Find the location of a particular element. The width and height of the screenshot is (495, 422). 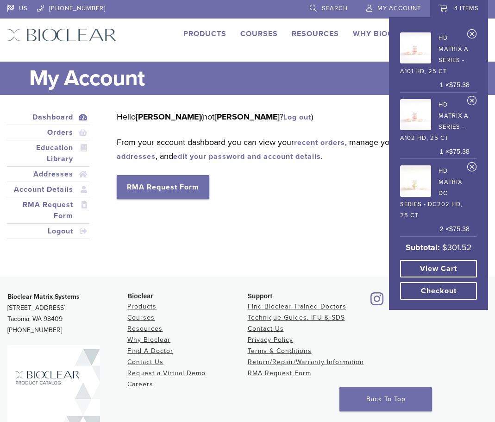

a: Remove HD Matrix DC Series - DC202 HD, 25 ct from cart is located at coordinates (472, 169).